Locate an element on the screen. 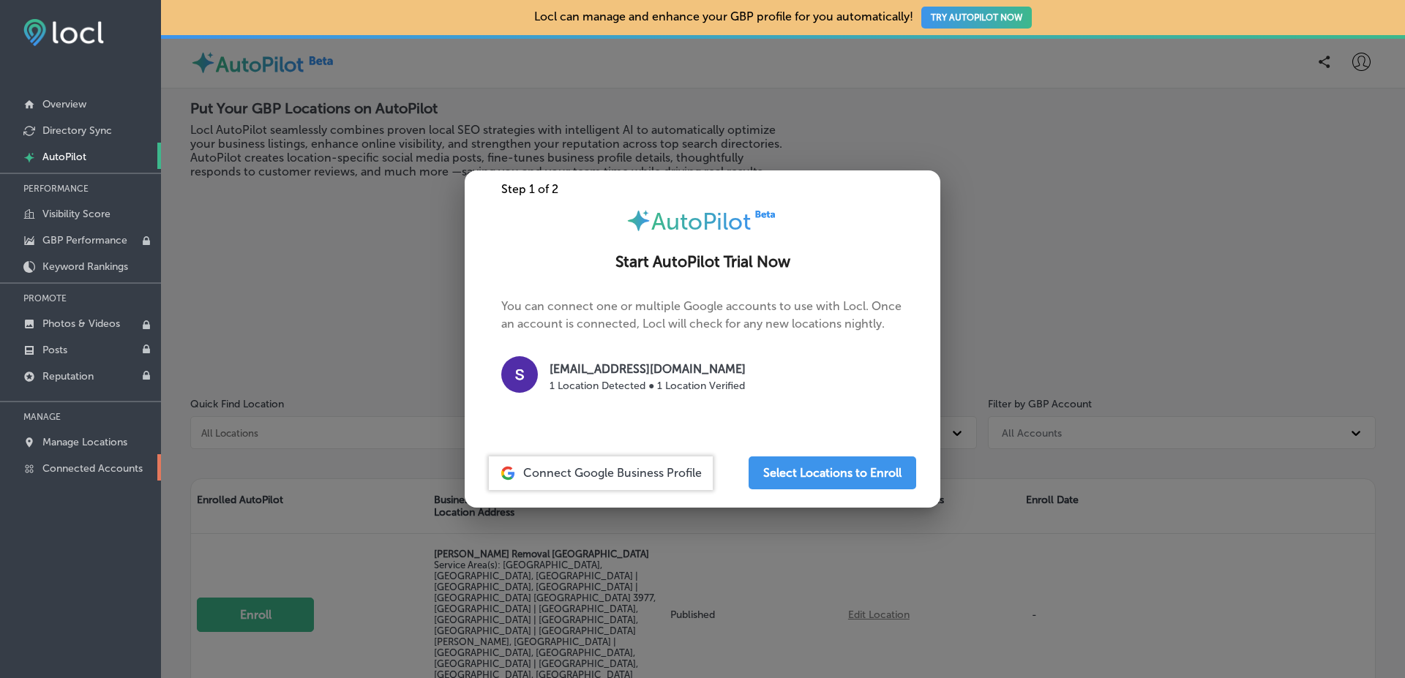  p: Connected Accounts is located at coordinates (92, 468).